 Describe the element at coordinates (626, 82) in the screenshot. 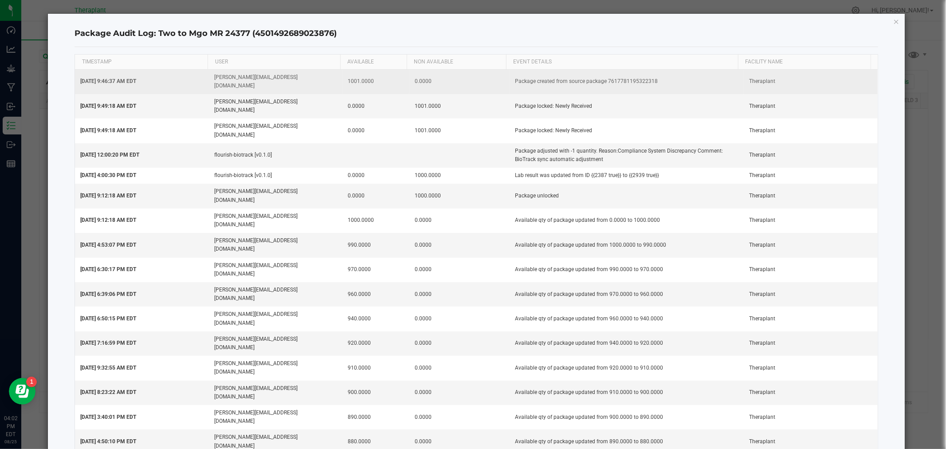

I see `td: Package created from source package 7617781195322318` at that location.